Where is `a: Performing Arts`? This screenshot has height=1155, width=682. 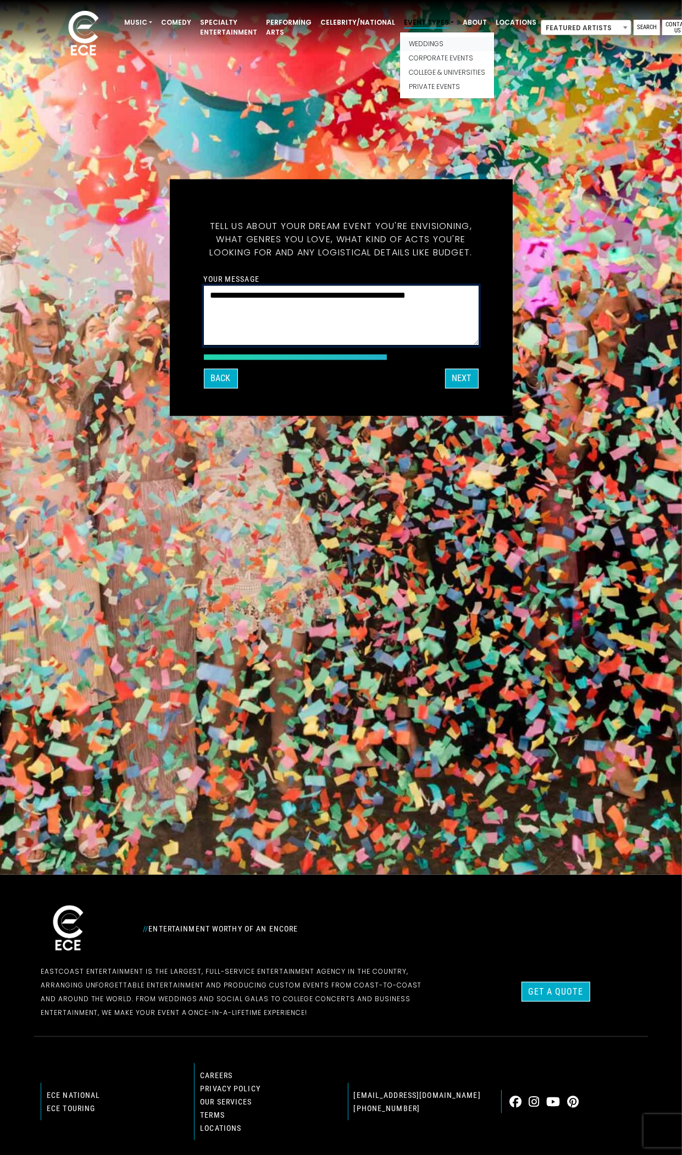
a: Performing Arts is located at coordinates (288, 27).